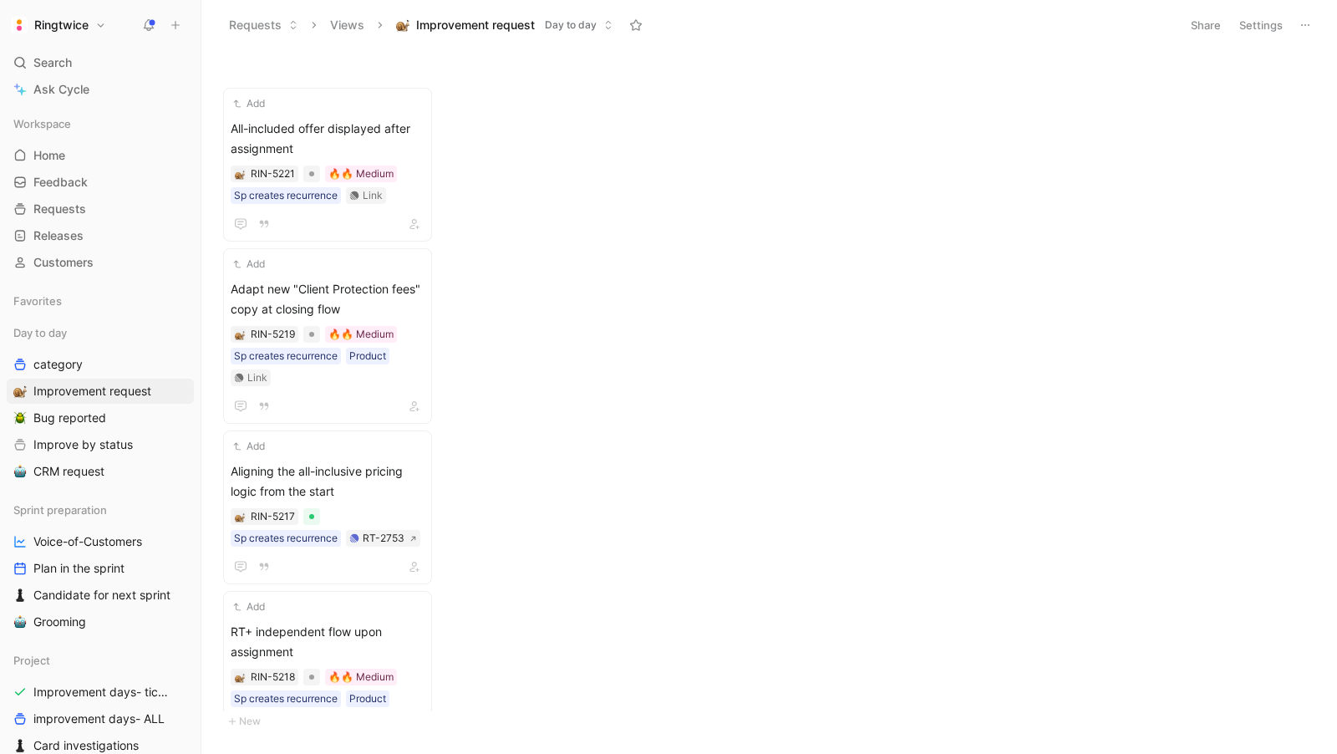 This screenshot has height=754, width=1337. What do you see at coordinates (100, 155) in the screenshot?
I see `a: Home` at bounding box center [100, 155].